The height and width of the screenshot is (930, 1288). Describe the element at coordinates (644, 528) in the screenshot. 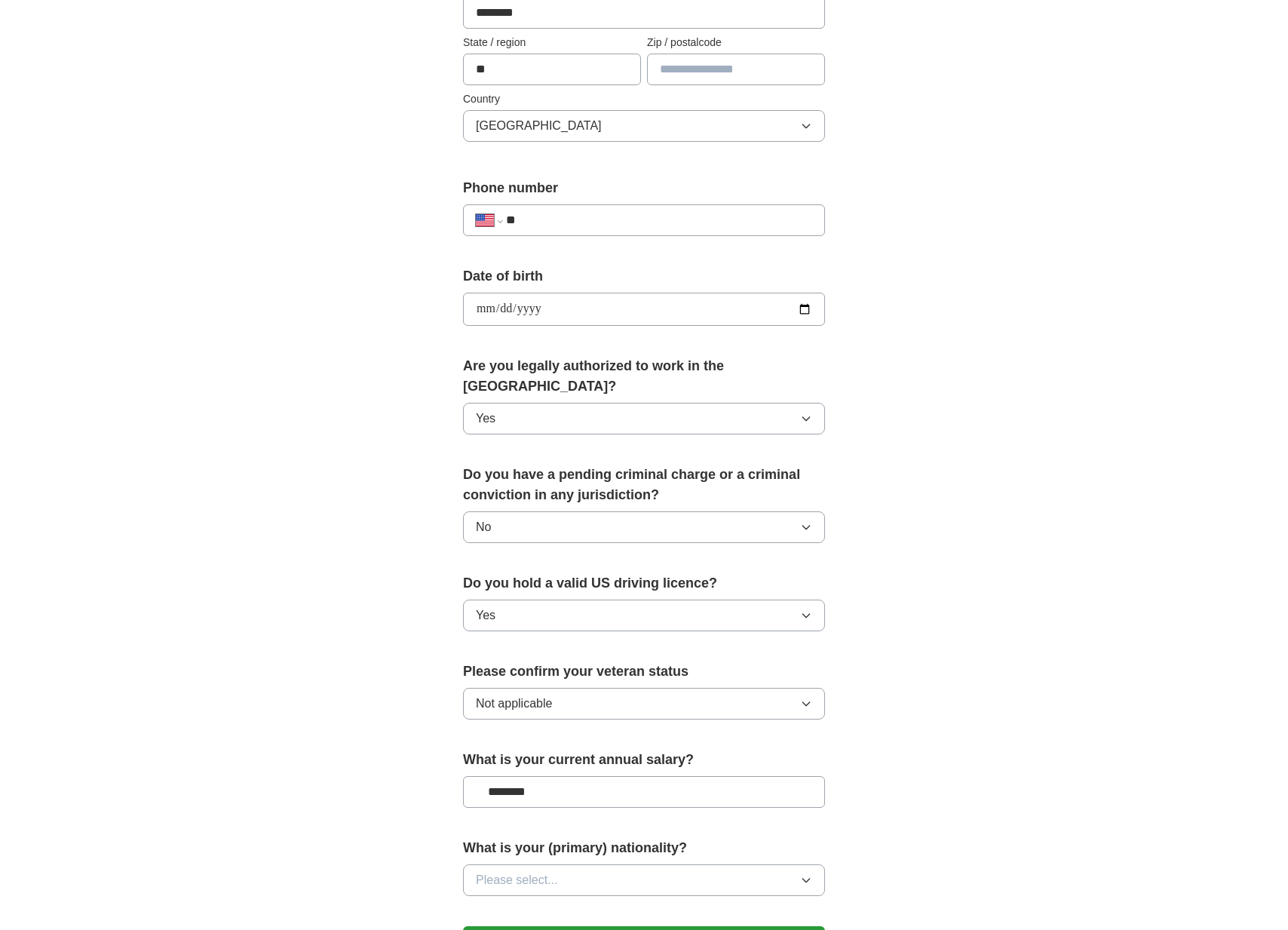

I see `button: No` at that location.